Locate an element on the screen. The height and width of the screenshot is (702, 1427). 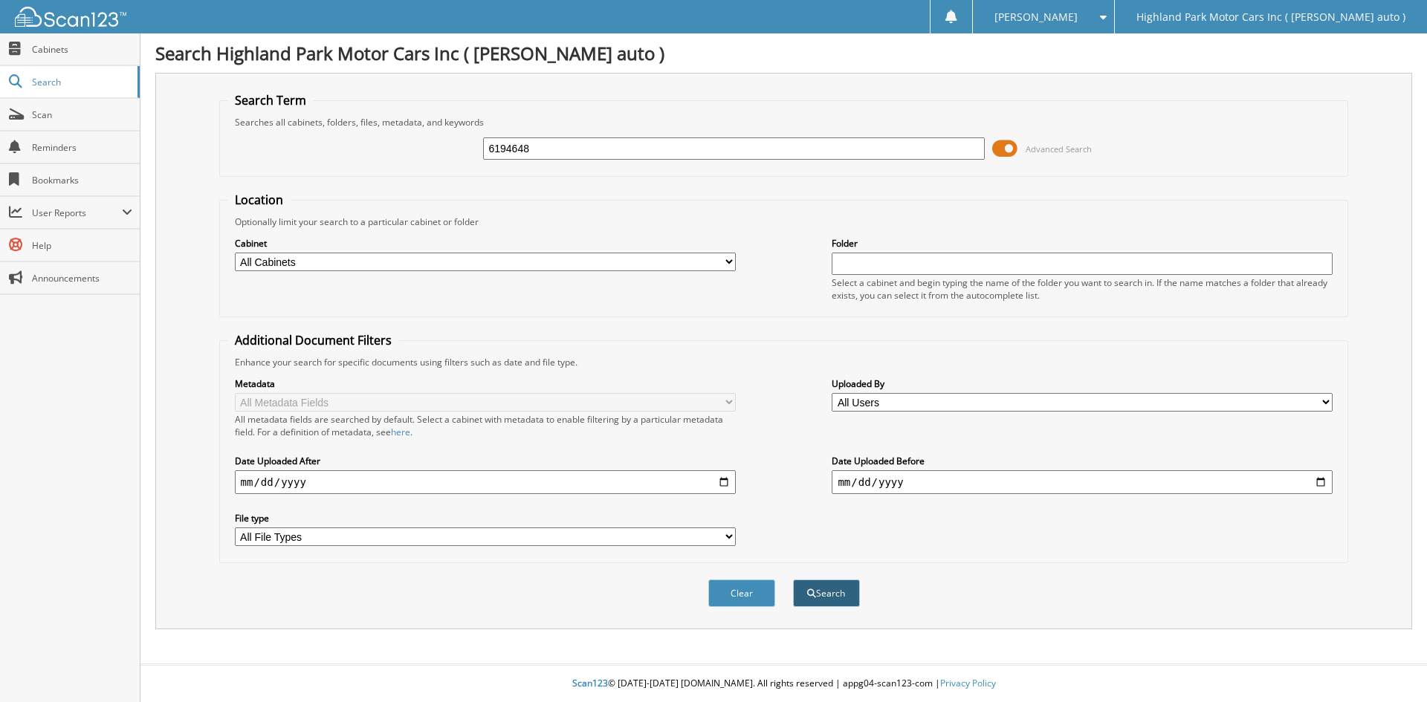
button: Search is located at coordinates (826, 593).